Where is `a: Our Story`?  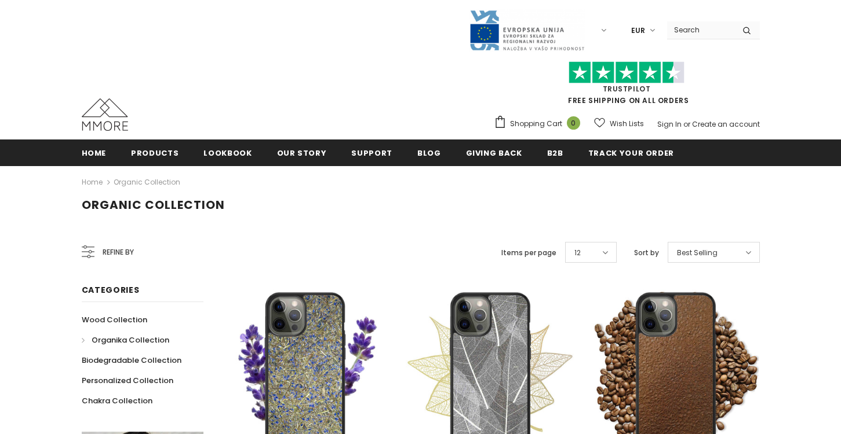
a: Our Story is located at coordinates (302, 152).